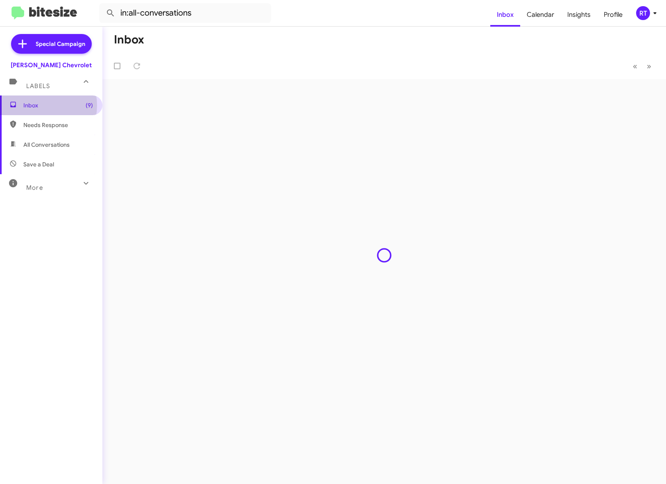 This screenshot has width=666, height=484. I want to click on a: Profile, so click(613, 15).